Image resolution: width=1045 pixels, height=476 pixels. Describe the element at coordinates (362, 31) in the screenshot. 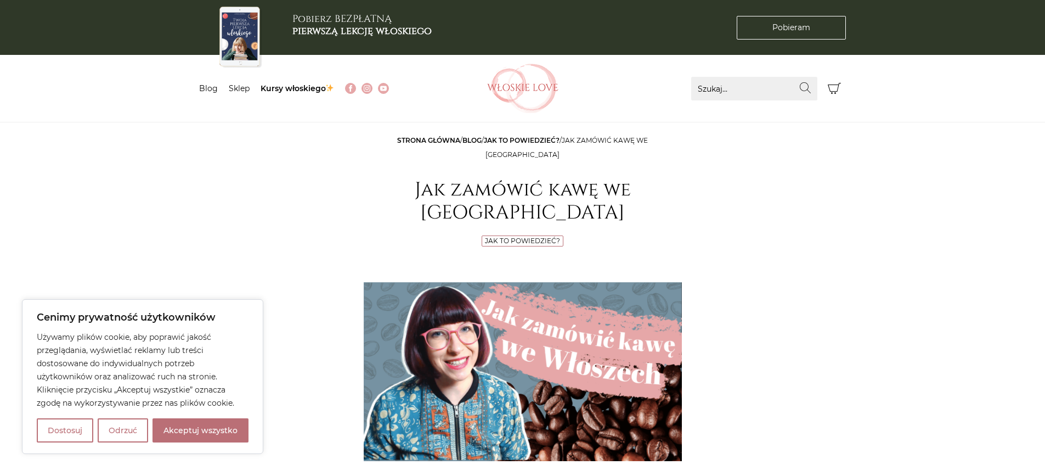

I see `b: pierwszą lekcję włoskiego` at that location.